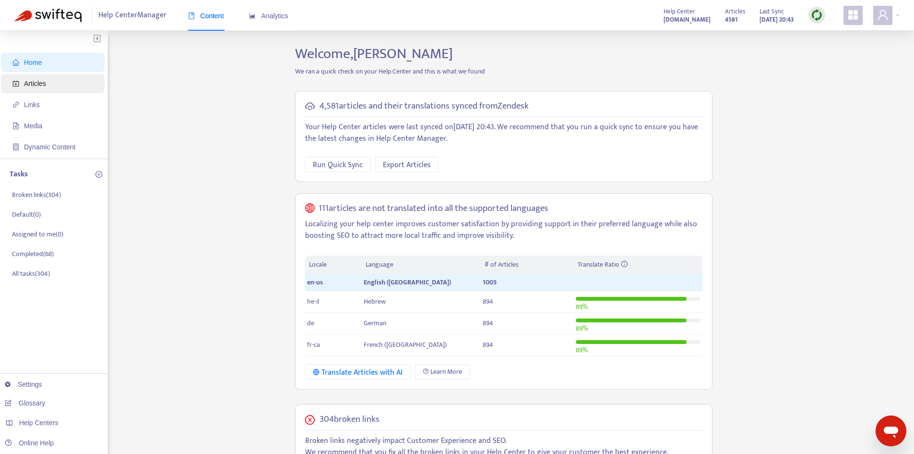  Describe the element at coordinates (48, 15) in the screenshot. I see `img: Swifteq` at that location.